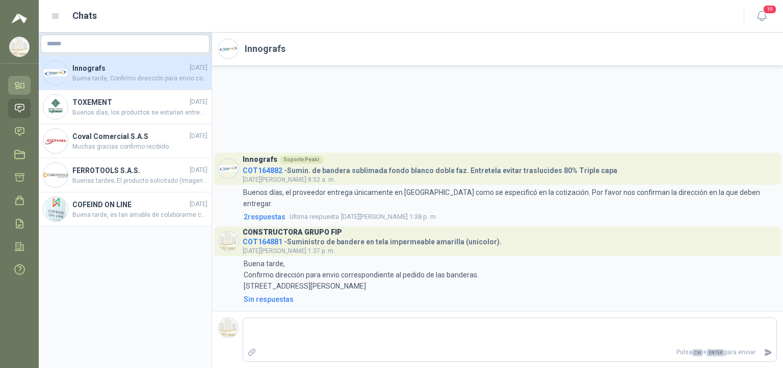 The width and height of the screenshot is (783, 368). Describe the element at coordinates (761, 16) in the screenshot. I see `button: 19` at that location.